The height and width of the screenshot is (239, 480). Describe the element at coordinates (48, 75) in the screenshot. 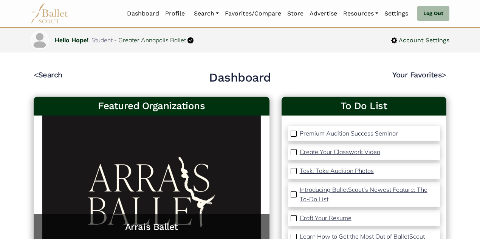

I see `a: <Search` at that location.